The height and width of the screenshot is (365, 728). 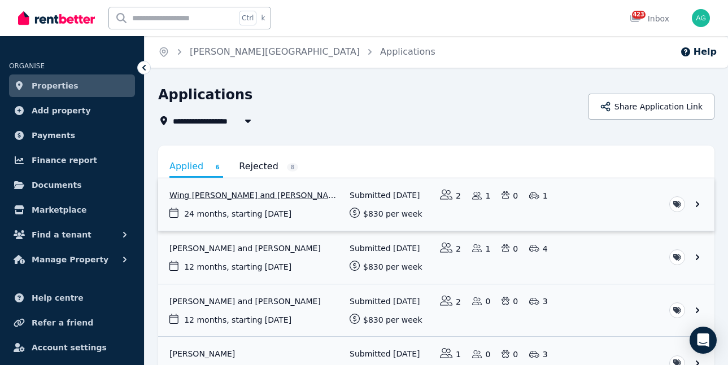 What do you see at coordinates (639, 15) in the screenshot?
I see `span: 423` at bounding box center [639, 15].